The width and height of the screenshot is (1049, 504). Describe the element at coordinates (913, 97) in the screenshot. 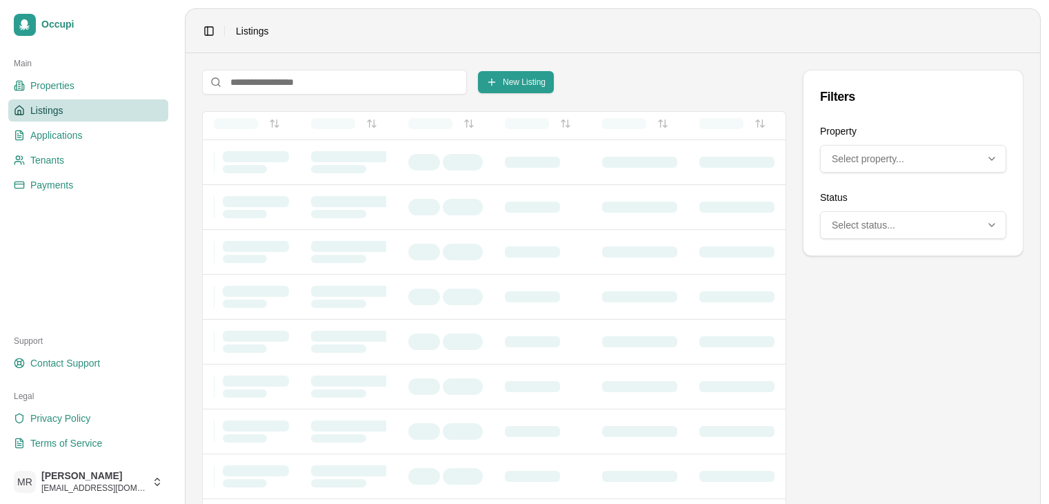

I see `div: Filters` at that location.